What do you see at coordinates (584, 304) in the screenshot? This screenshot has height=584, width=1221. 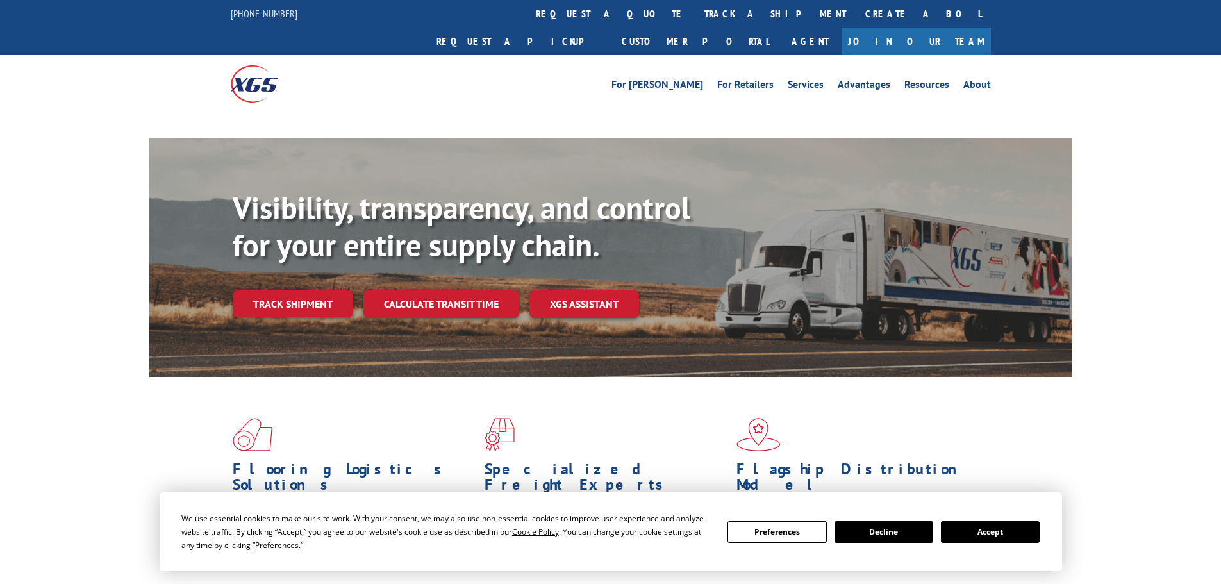 I see `a: XGS ASSISTANT` at bounding box center [584, 304].